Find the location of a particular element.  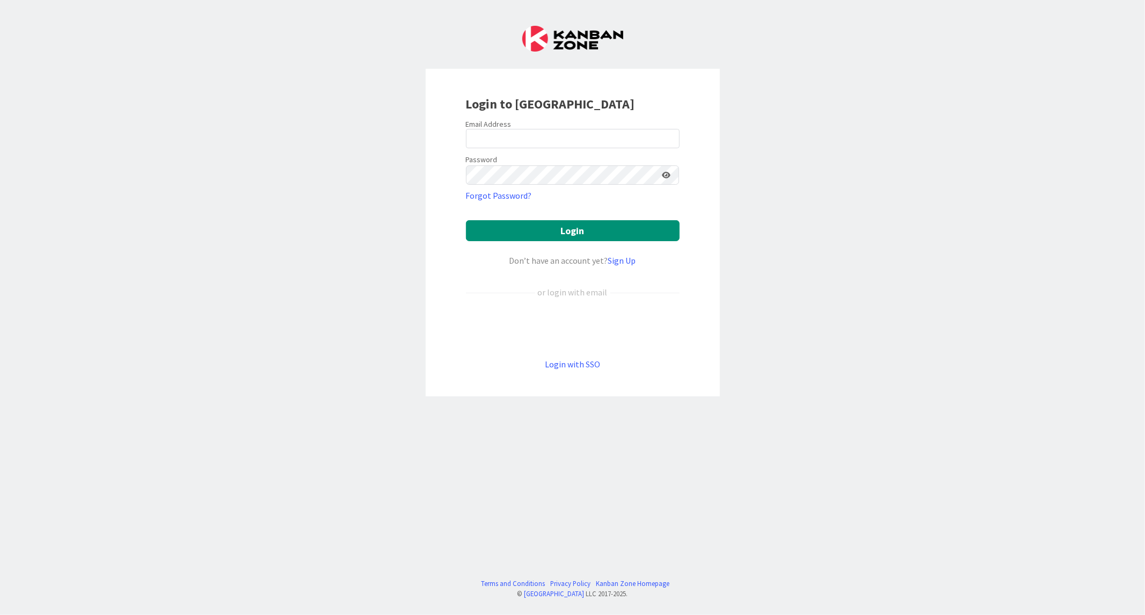

a: Privacy Policy is located at coordinates (570, 583).